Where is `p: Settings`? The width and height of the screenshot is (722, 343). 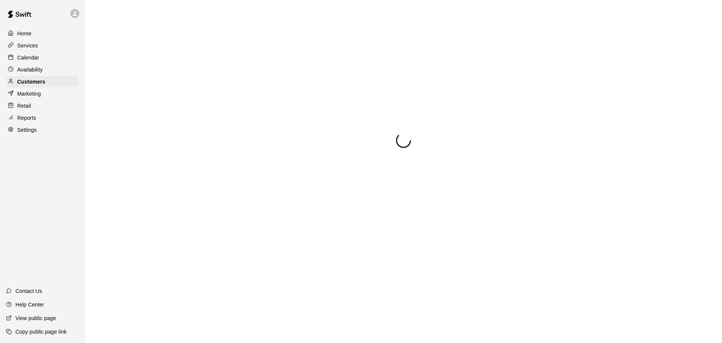 p: Settings is located at coordinates (27, 130).